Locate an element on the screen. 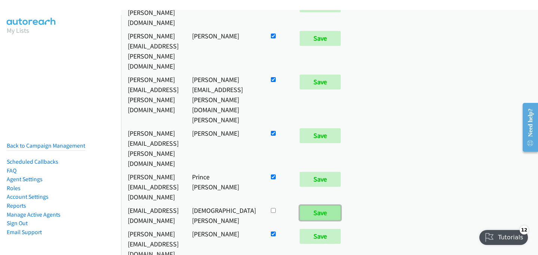 This screenshot has width=538, height=255. a: Reports is located at coordinates (16, 206).